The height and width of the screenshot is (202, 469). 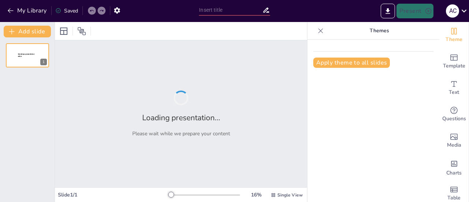 I want to click on span: Text, so click(x=454, y=92).